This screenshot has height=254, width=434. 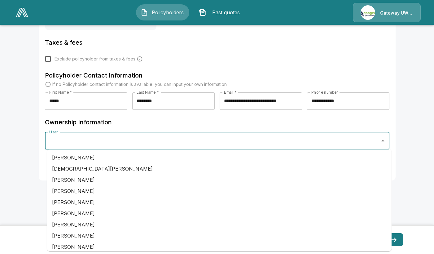 I want to click on h6: Ownership Information, so click(x=217, y=122).